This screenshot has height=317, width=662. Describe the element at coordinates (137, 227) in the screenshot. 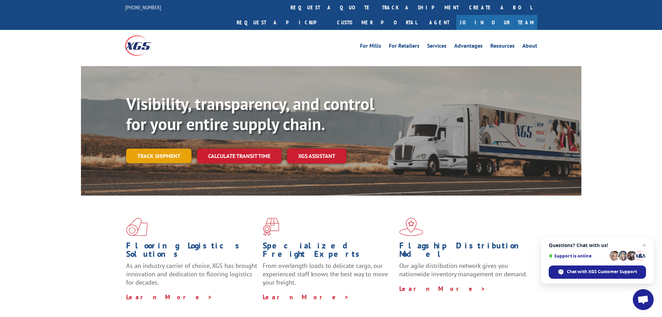

I see `img: xgs-icon-total-supply-chain-intelligence-red` at that location.